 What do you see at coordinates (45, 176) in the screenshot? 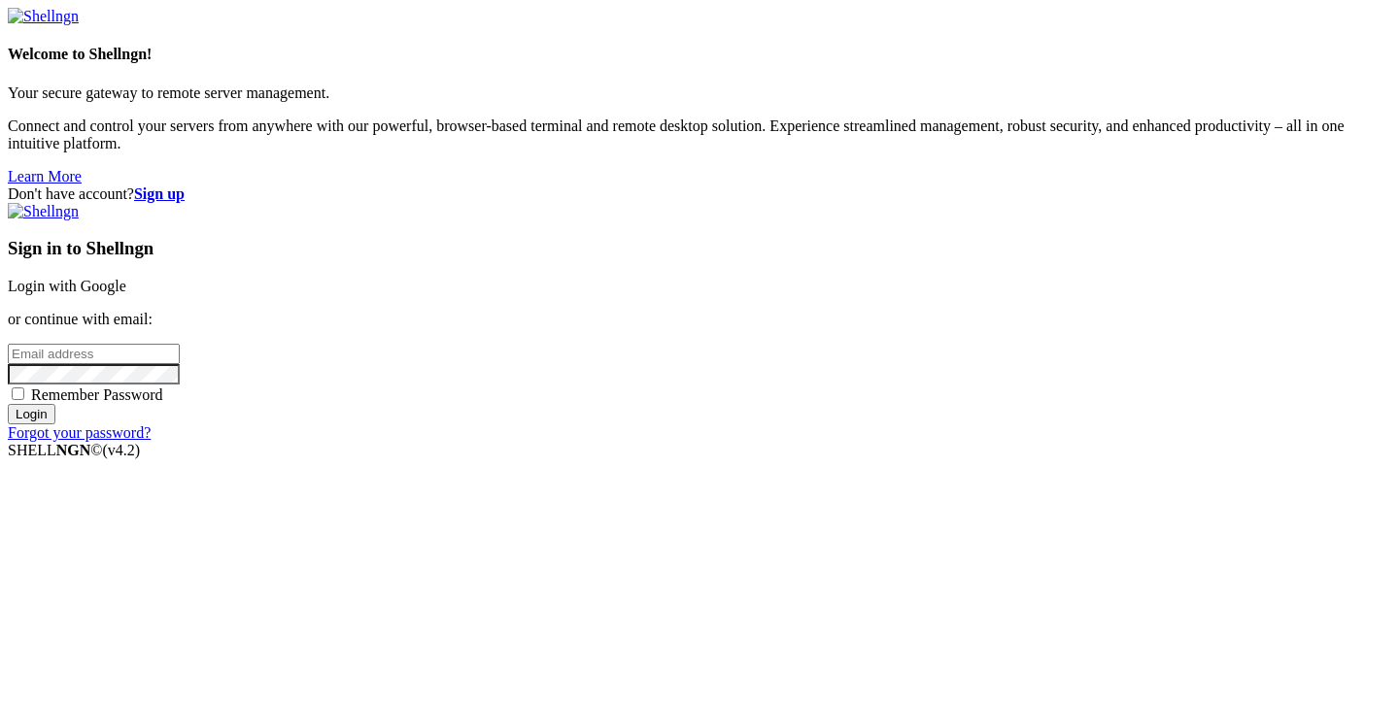
I see `a: Learn More` at bounding box center [45, 176].